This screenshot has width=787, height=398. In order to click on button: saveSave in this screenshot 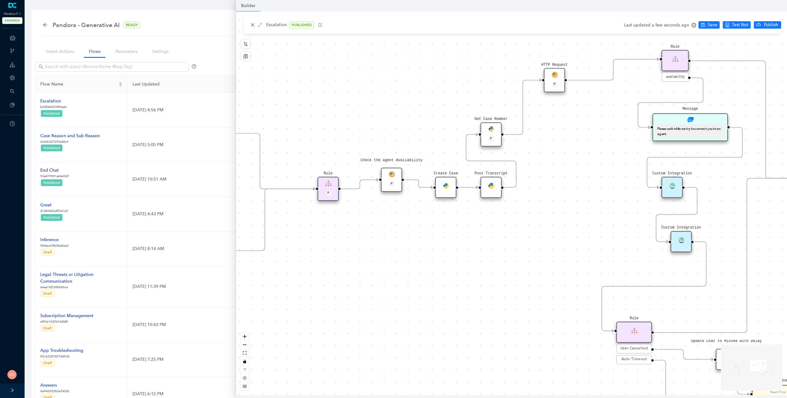, I will do `click(709, 25)`.